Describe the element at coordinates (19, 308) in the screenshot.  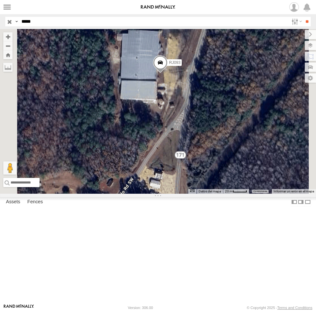
I see `a: Visit our Website` at that location.